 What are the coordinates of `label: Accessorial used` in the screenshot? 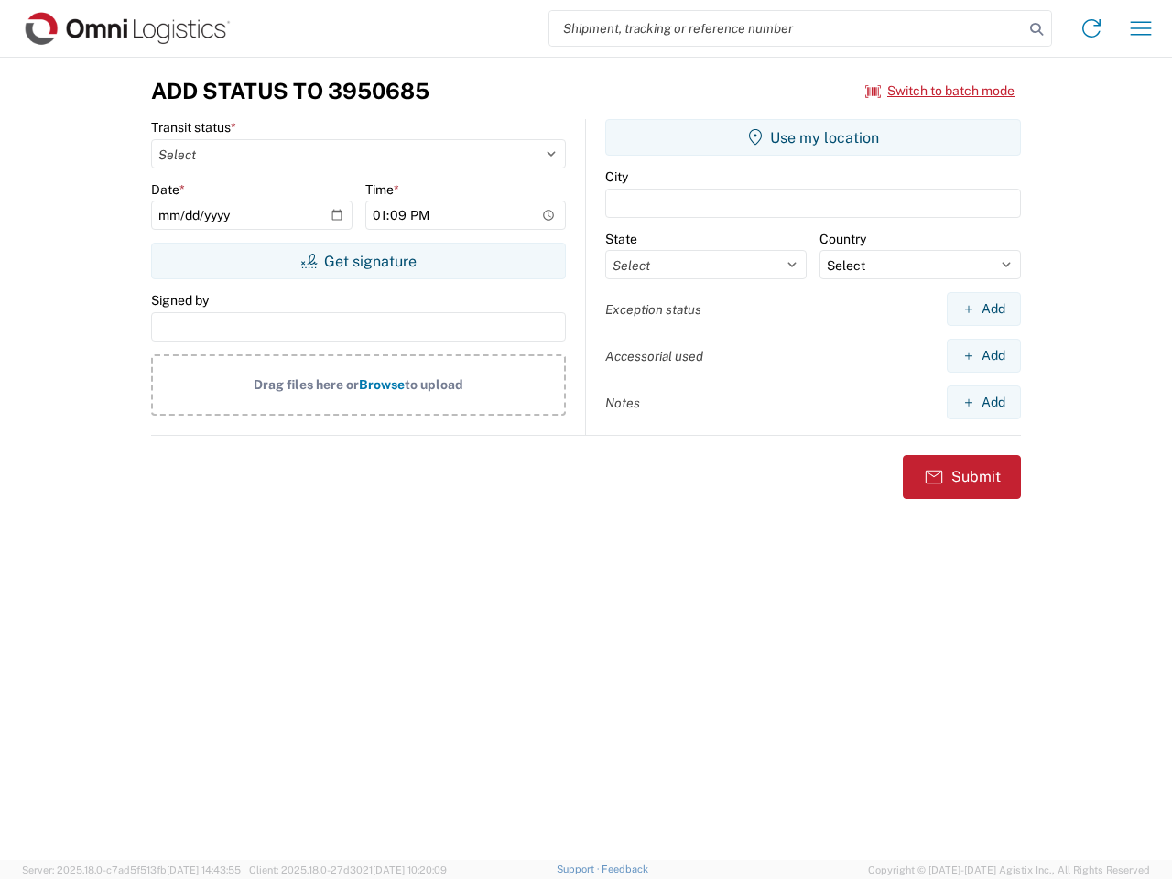 It's located at (654, 356).